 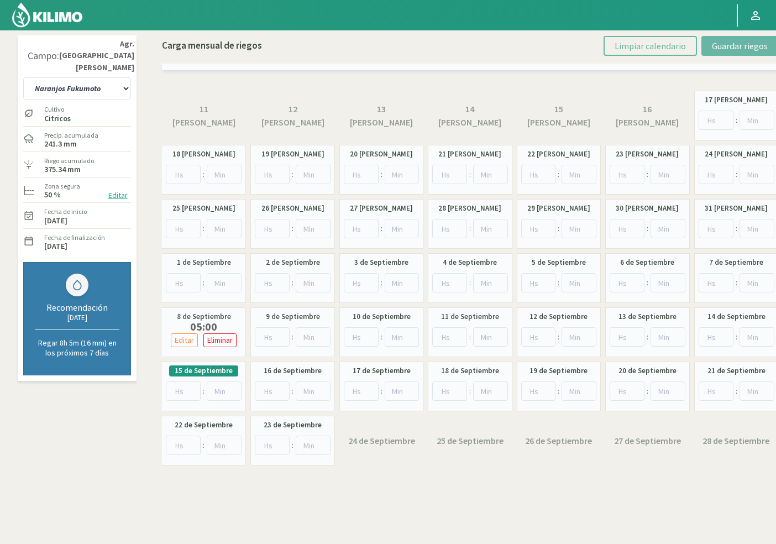 I want to click on label: 17 de Septiembre, so click(x=381, y=371).